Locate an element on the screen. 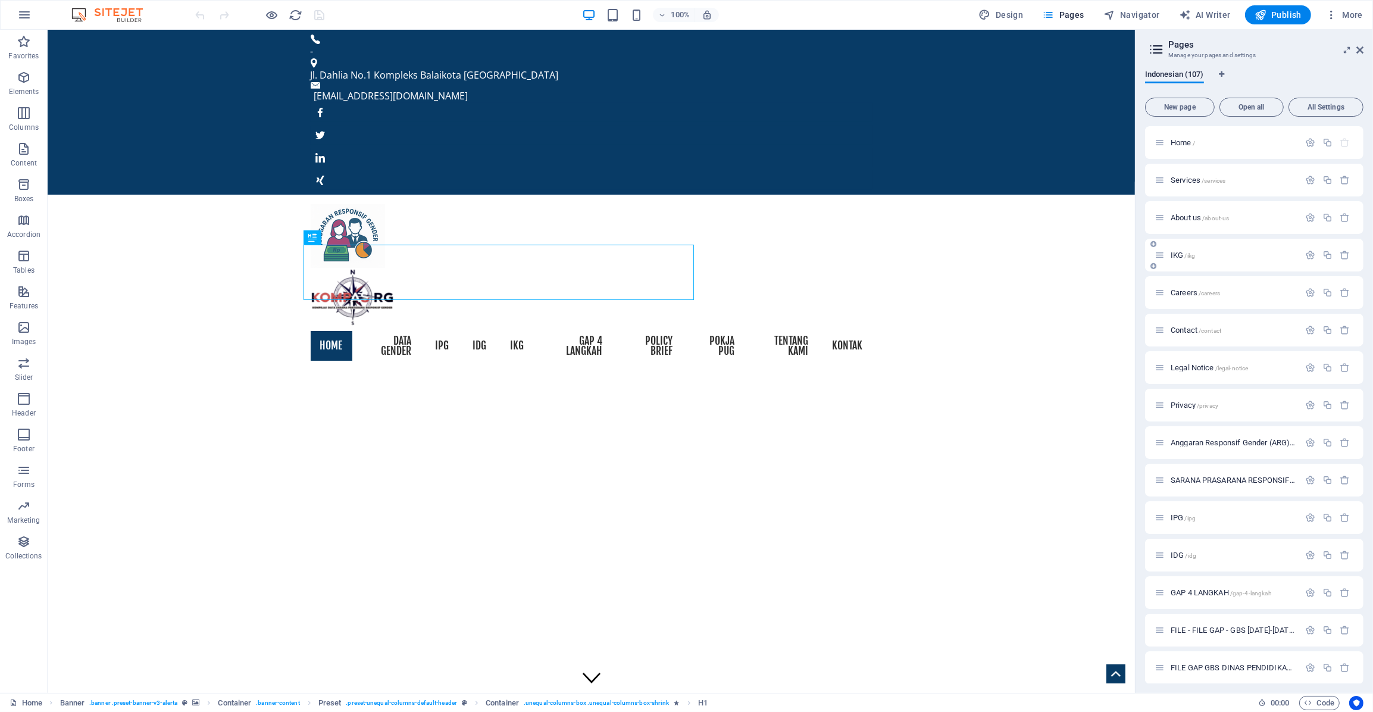 This screenshot has height=712, width=1373. p: Collections is located at coordinates (23, 556).